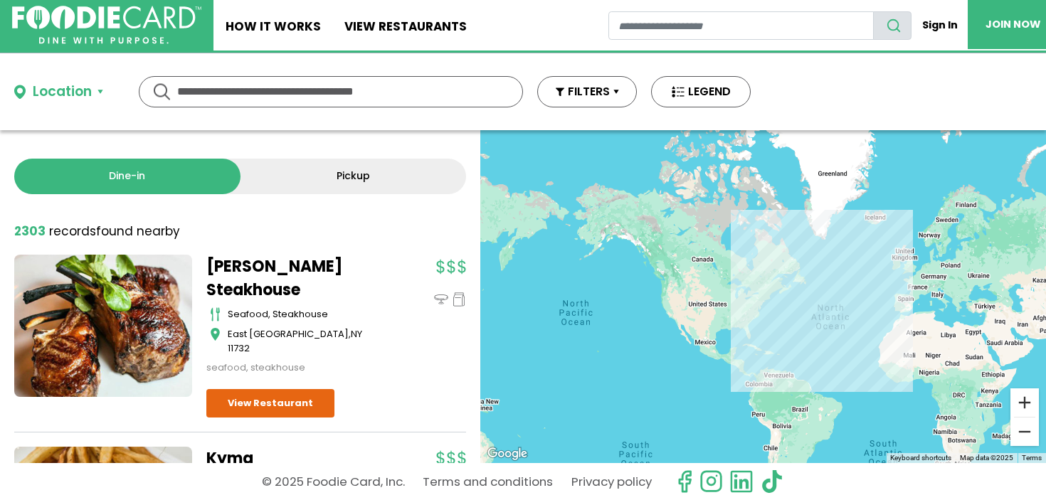 Image resolution: width=1046 pixels, height=500 pixels. I want to click on img: tiktok.svg, so click(772, 482).